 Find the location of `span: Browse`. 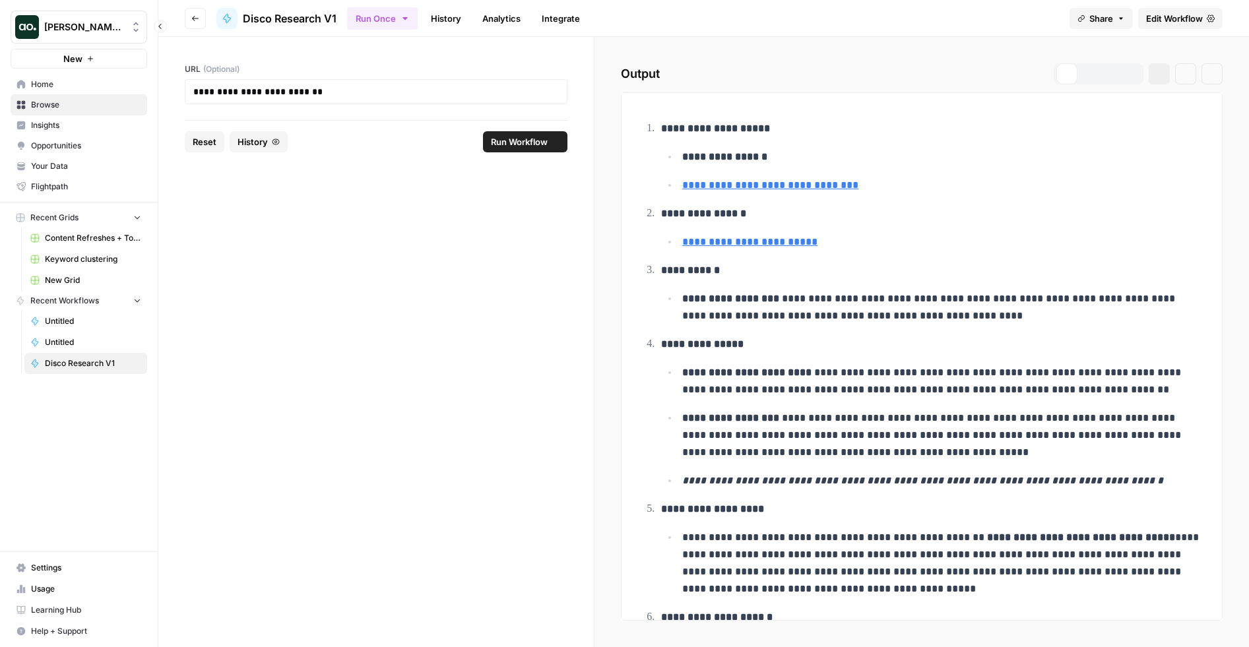

span: Browse is located at coordinates (86, 105).